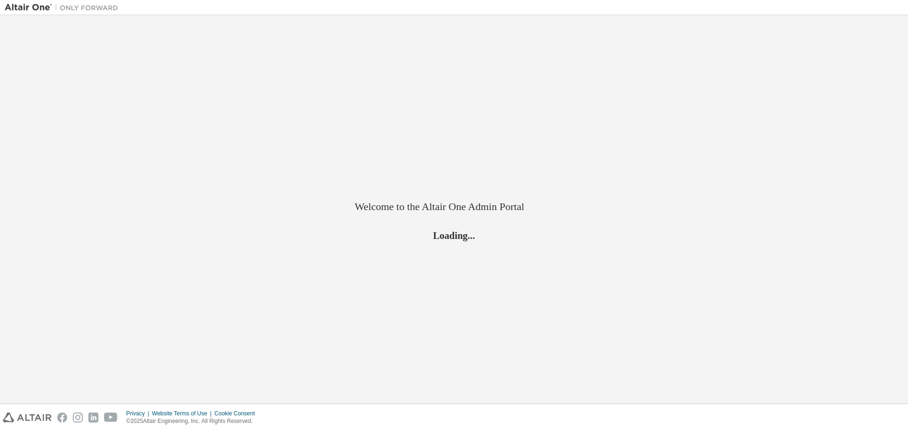 Image resolution: width=908 pixels, height=431 pixels. What do you see at coordinates (78, 417) in the screenshot?
I see `img: instagram.svg` at bounding box center [78, 417].